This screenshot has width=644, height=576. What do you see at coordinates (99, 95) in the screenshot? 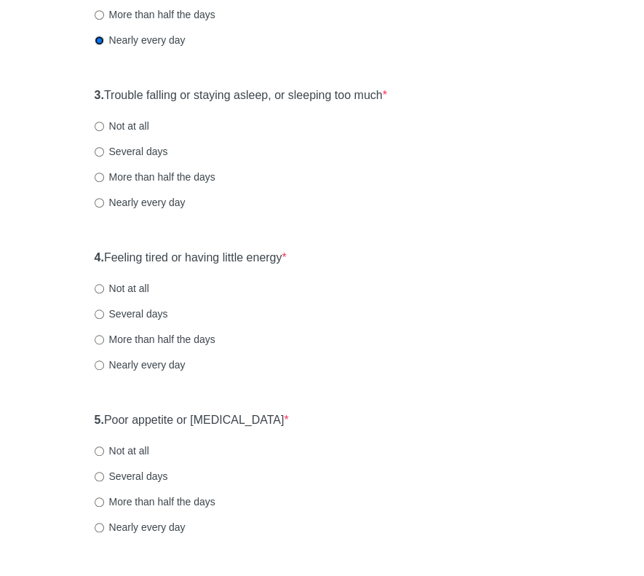
I see `strong: 3.` at bounding box center [99, 95].